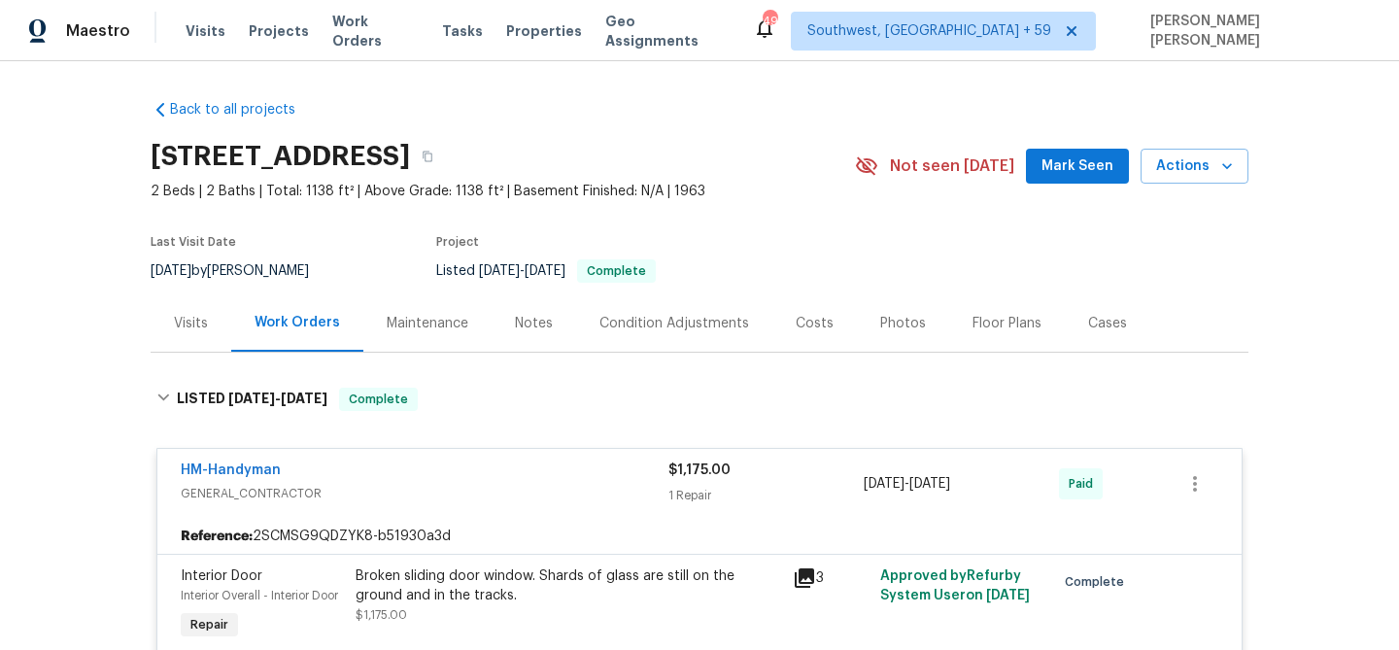 This screenshot has width=1399, height=650. Describe the element at coordinates (502, 191) in the screenshot. I see `span: 2 Beds | 2 Baths | Total: 1138 ft² | Above Grade: 1138 ft² | Basement Finished: N/A | 1963` at that location.